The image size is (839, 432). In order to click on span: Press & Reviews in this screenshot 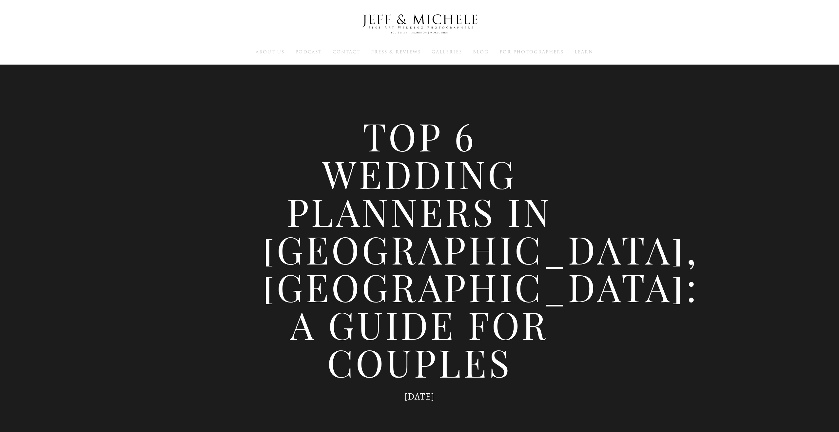, I will do `click(396, 52)`.